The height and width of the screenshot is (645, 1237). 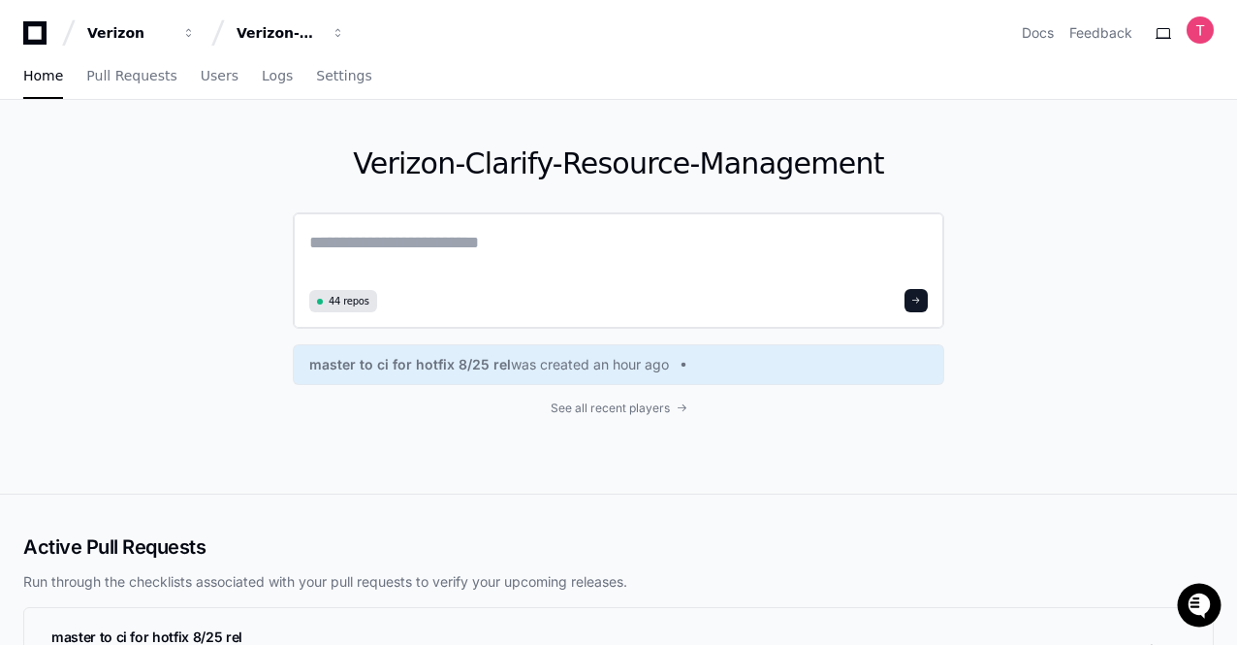 I want to click on button: Verizon, so click(x=142, y=33).